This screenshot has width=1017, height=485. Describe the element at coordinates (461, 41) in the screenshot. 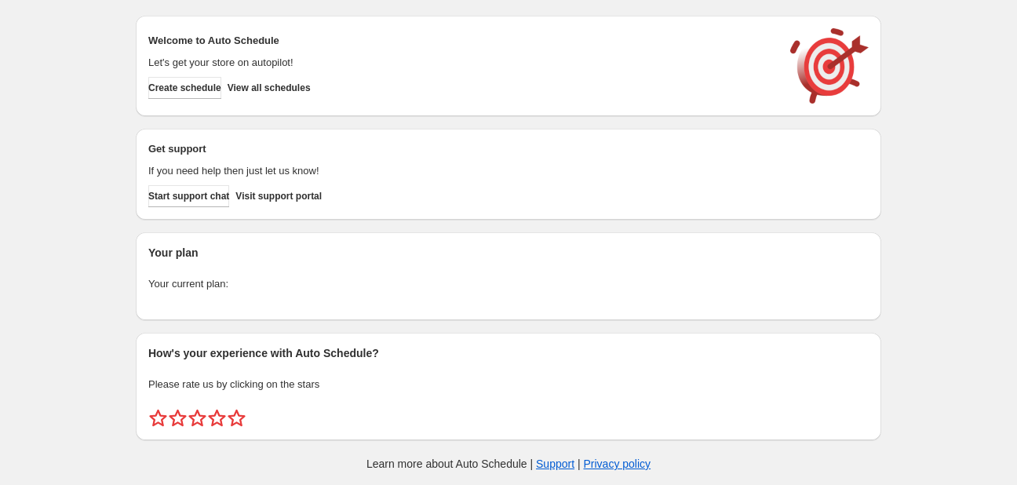

I see `h2: Welcome to Auto Schedule` at that location.